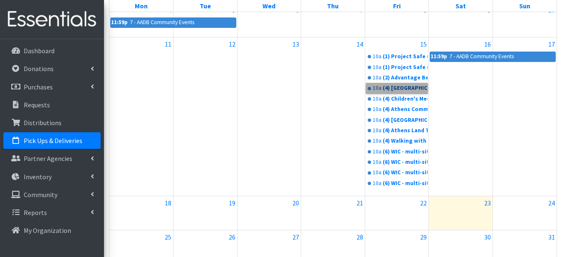  I want to click on td: August 20, 2025, so click(269, 213).